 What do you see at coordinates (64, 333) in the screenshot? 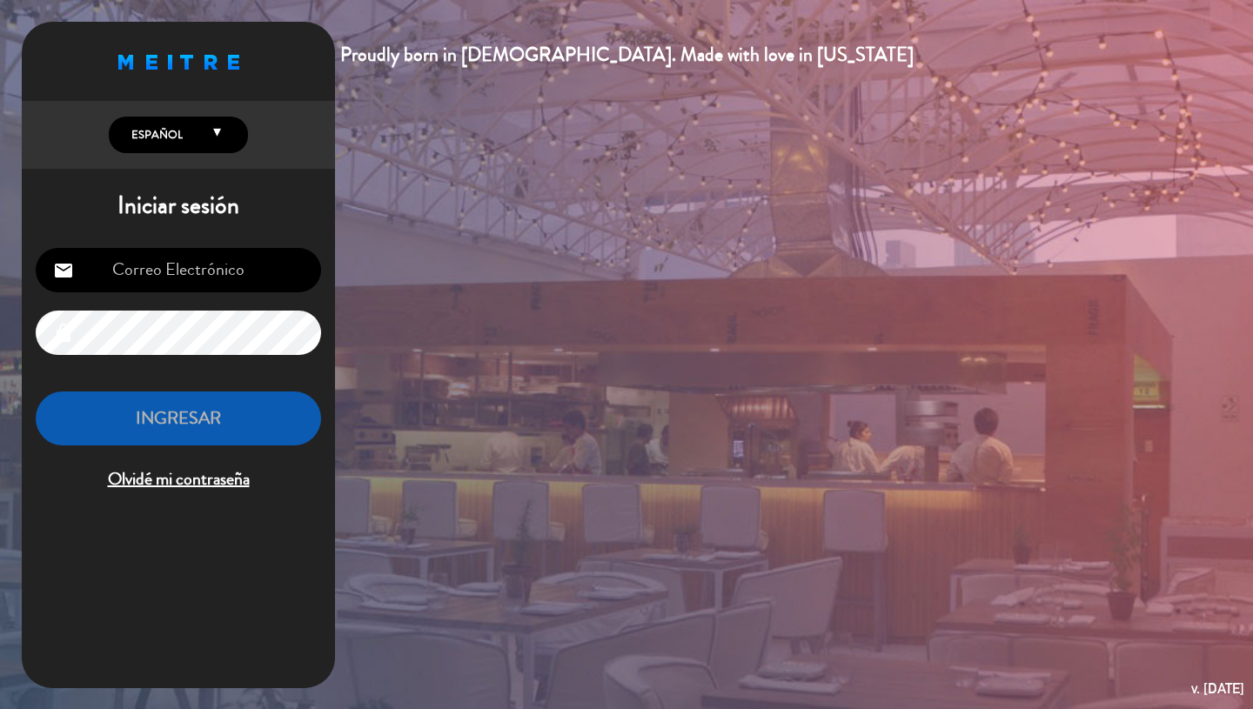
I see `i: lock` at bounding box center [64, 333].